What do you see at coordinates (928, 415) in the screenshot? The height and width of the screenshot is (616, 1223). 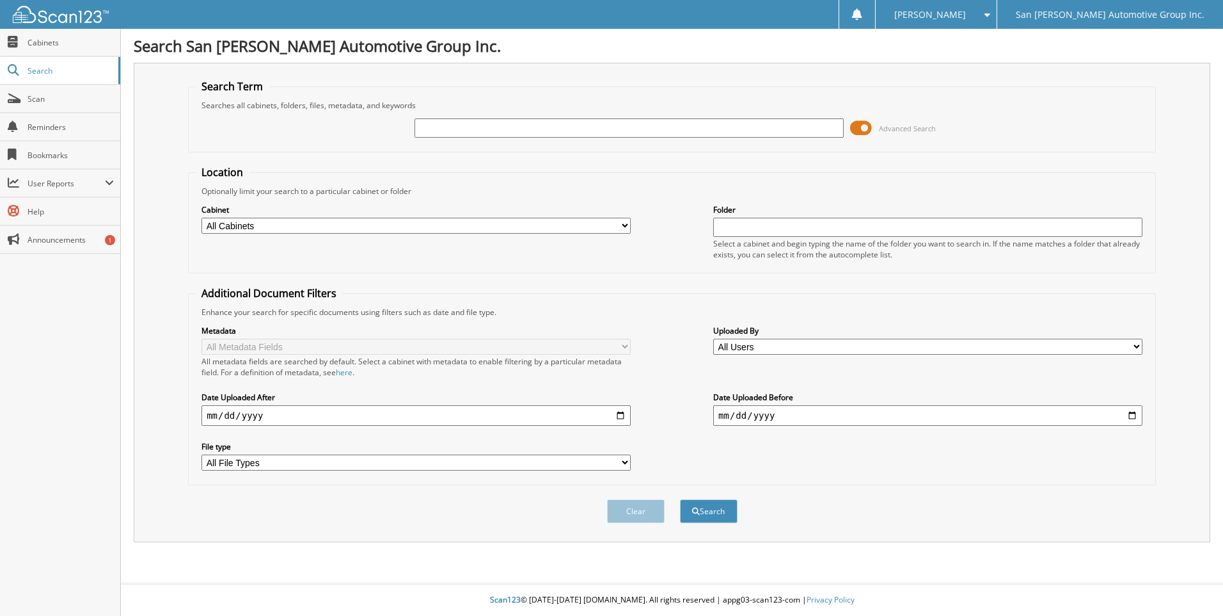 I see `input: end` at bounding box center [928, 415].